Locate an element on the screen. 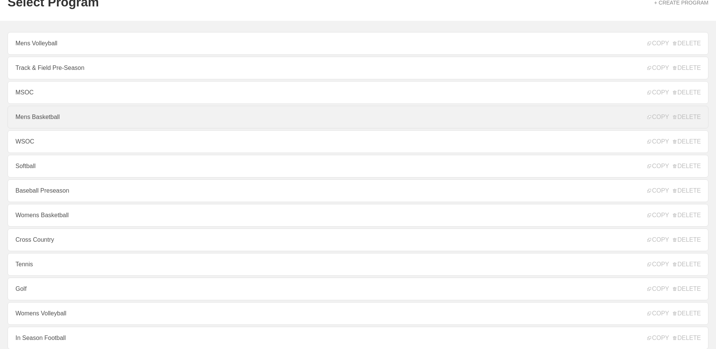 The height and width of the screenshot is (349, 716). a: Mens Basketball is located at coordinates (358, 117).